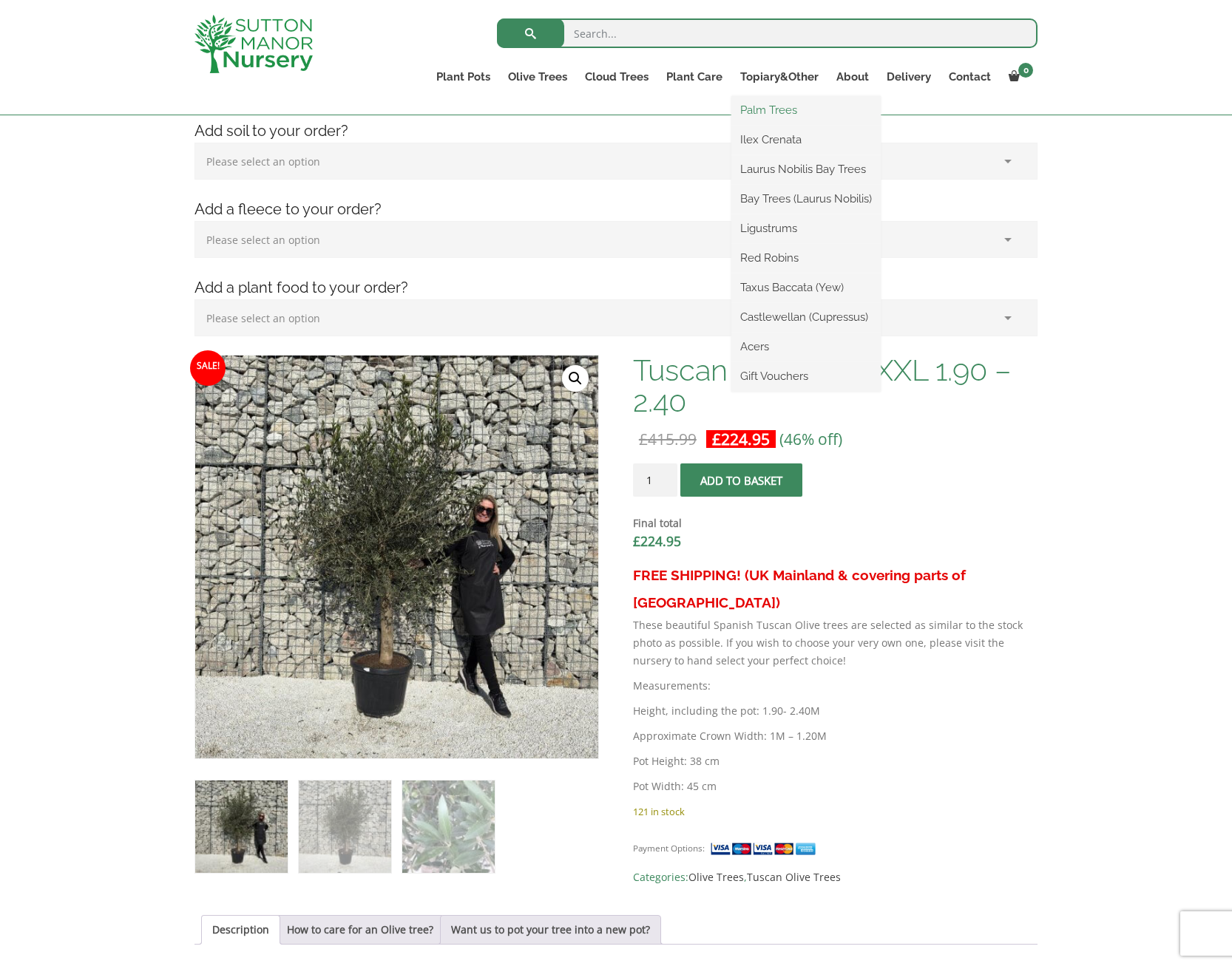 The image size is (1232, 966). What do you see at coordinates (616, 209) in the screenshot?
I see `h4: Add a fleece to your order?` at bounding box center [616, 209].